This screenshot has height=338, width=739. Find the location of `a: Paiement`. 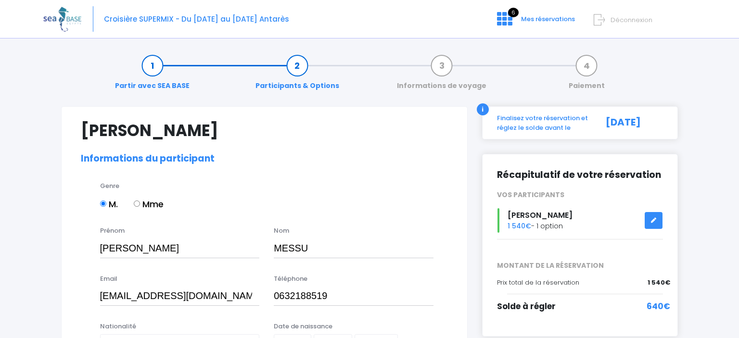

a: Paiement is located at coordinates (586, 76).